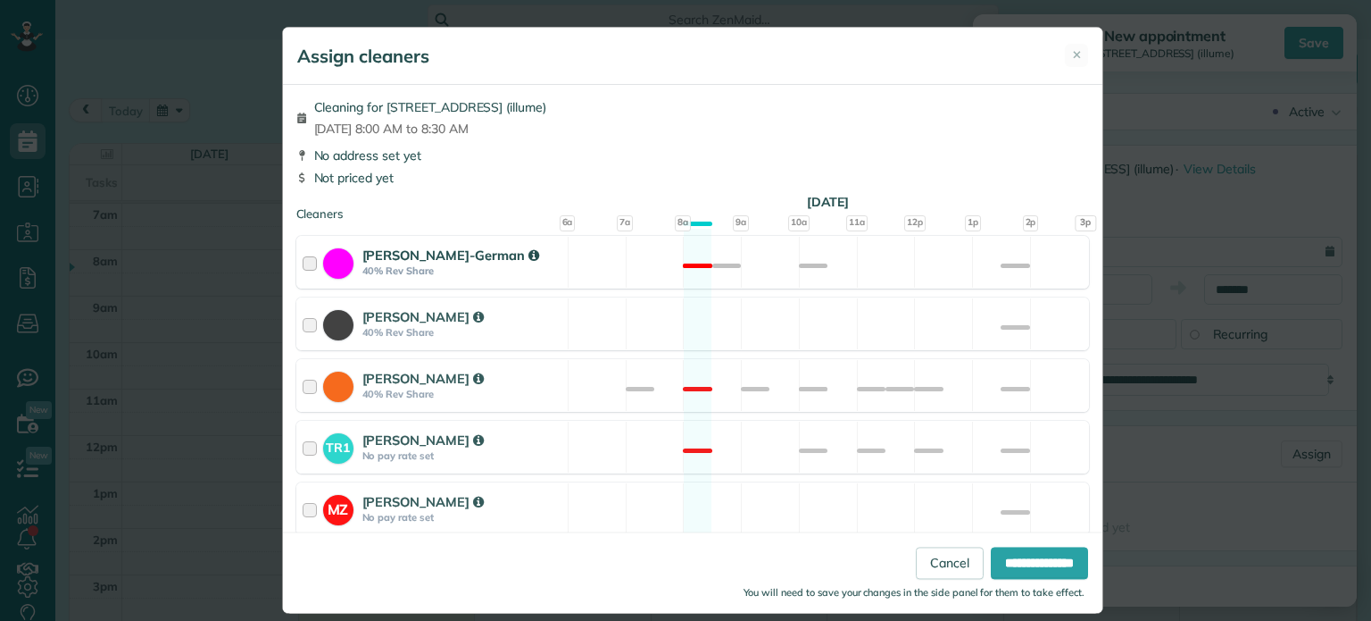 This screenshot has width=1371, height=621. I want to click on small: You will need to save your changes in the side panel for them to take effect., so click(914, 593).